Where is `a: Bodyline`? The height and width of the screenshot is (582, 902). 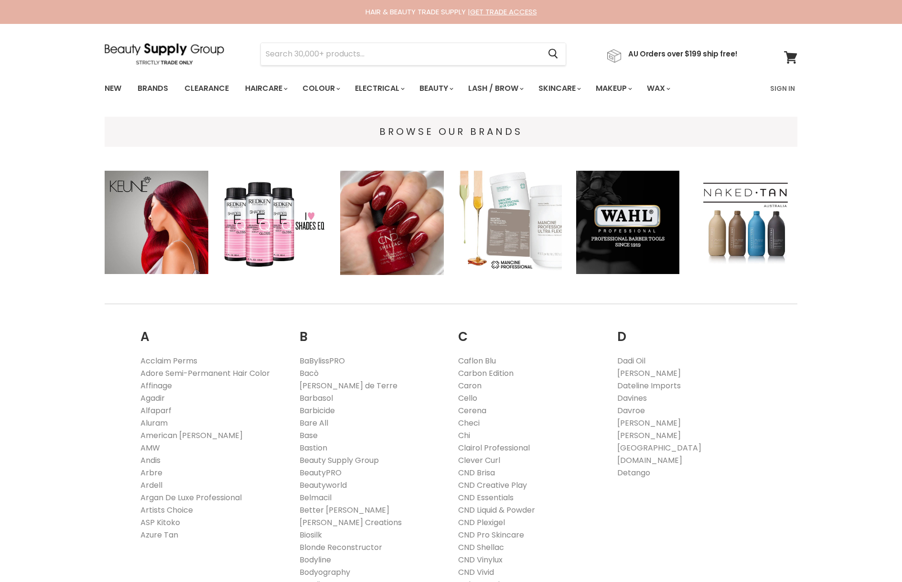
a: Bodyline is located at coordinates (315, 559).